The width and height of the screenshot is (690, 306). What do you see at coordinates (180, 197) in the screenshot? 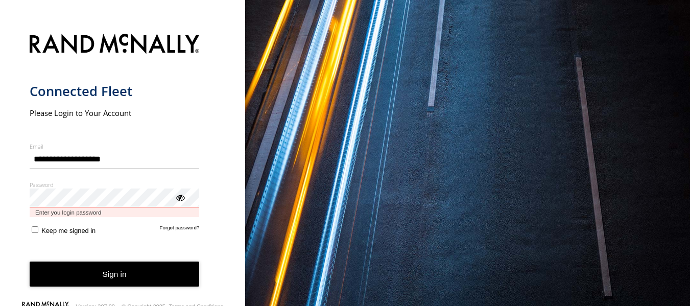
I see `div: ViewPassword` at bounding box center [180, 197].